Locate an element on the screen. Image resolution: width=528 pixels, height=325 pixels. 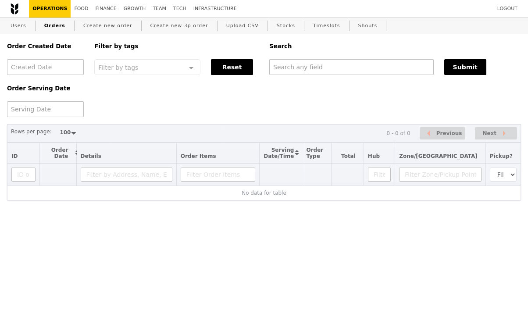
a: Shouts is located at coordinates (368, 26).